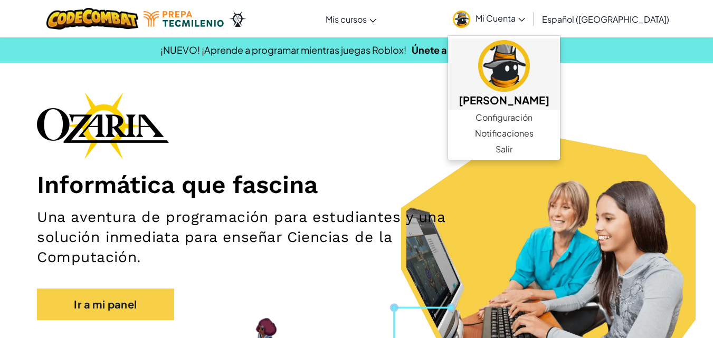  Describe the element at coordinates (351, 19) in the screenshot. I see `a: Mis cursos` at that location.